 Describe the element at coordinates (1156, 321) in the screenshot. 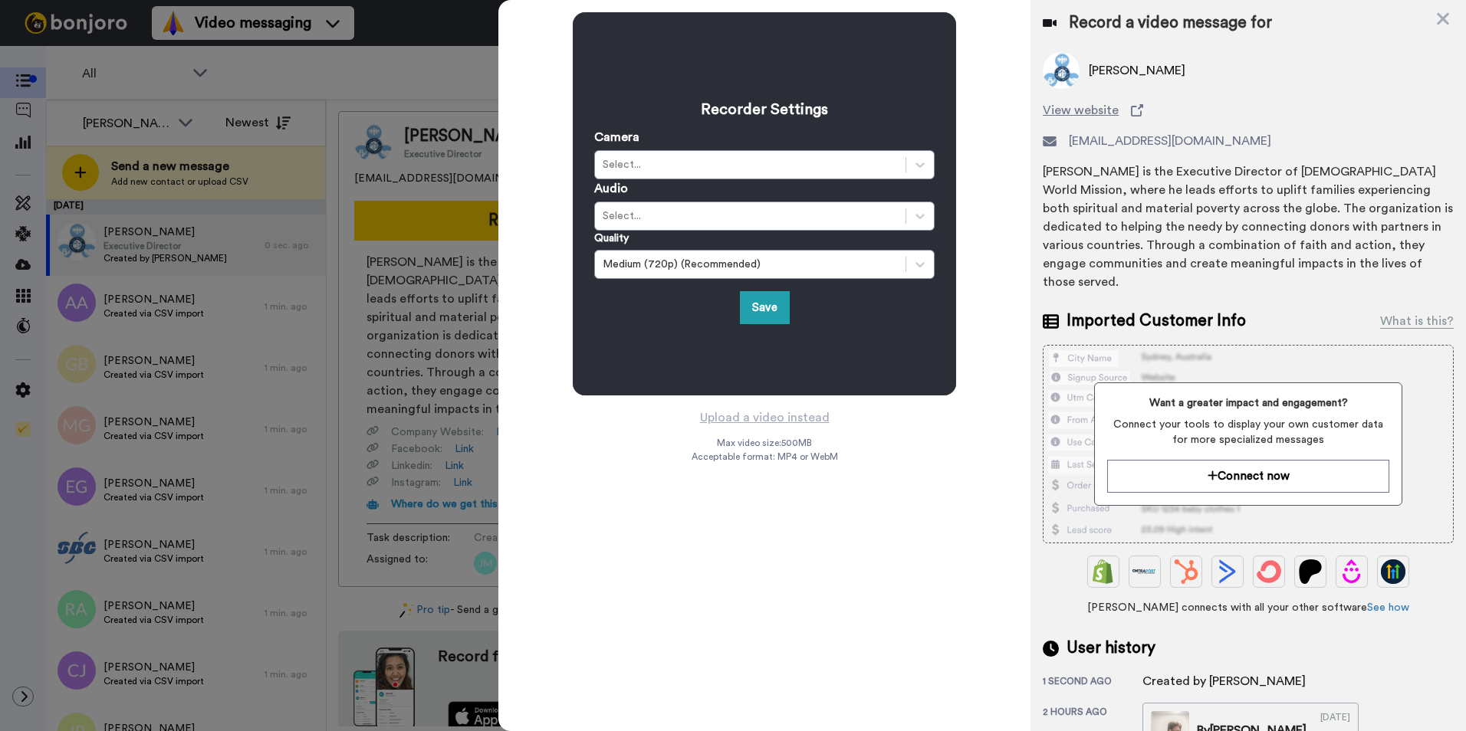

I see `span: Imported Customer Info` at that location.